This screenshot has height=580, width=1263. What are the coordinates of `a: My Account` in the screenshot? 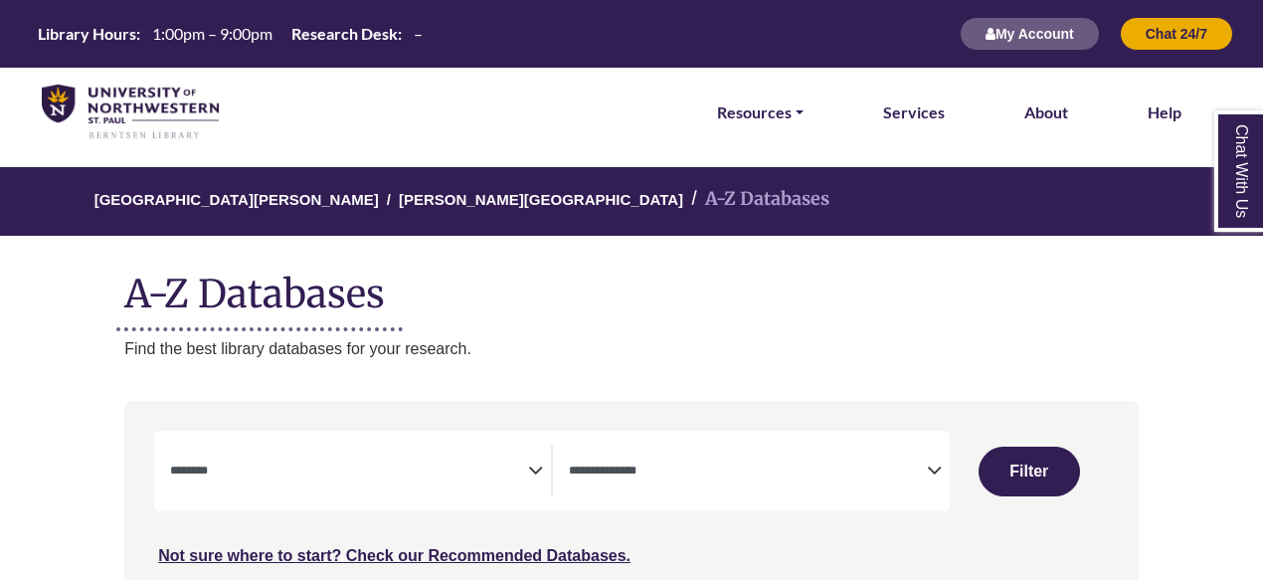 It's located at (1029, 33).